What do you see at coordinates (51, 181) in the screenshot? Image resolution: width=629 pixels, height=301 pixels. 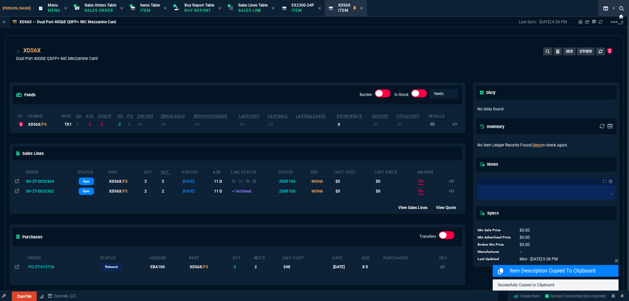 I see `td: SO-ZT-0032364` at bounding box center [51, 181].